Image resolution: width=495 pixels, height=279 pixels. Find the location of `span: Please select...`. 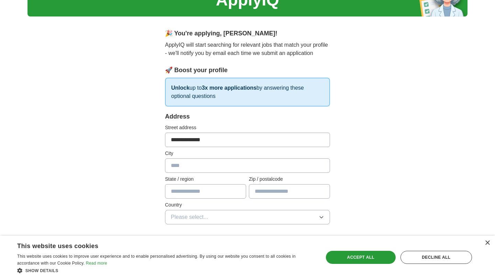

span: Please select... is located at coordinates (189, 217).